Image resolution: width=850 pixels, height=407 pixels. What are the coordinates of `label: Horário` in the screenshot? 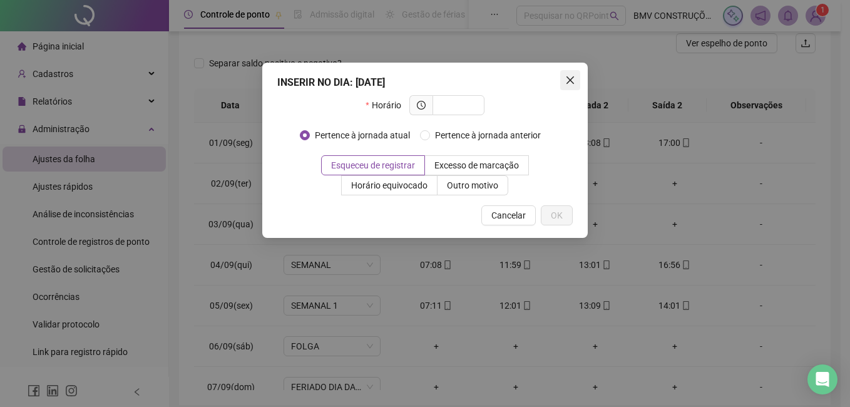 It's located at (387, 105).